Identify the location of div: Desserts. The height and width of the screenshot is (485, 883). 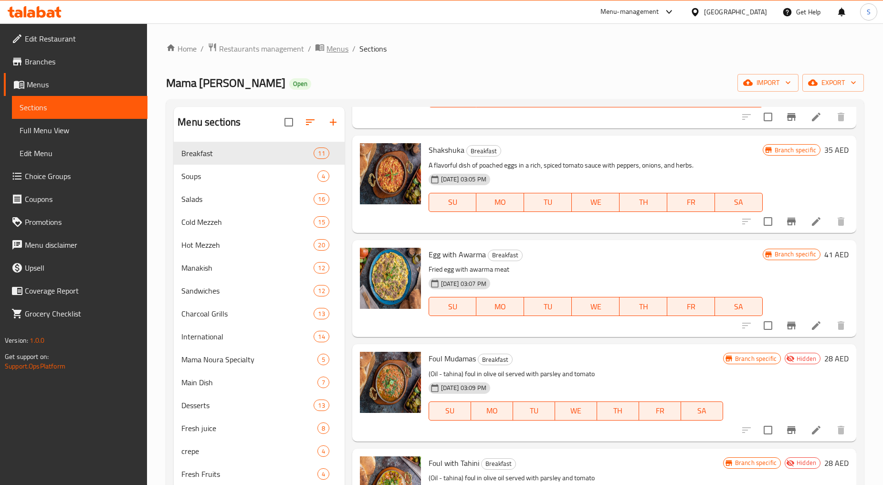
(247, 405).